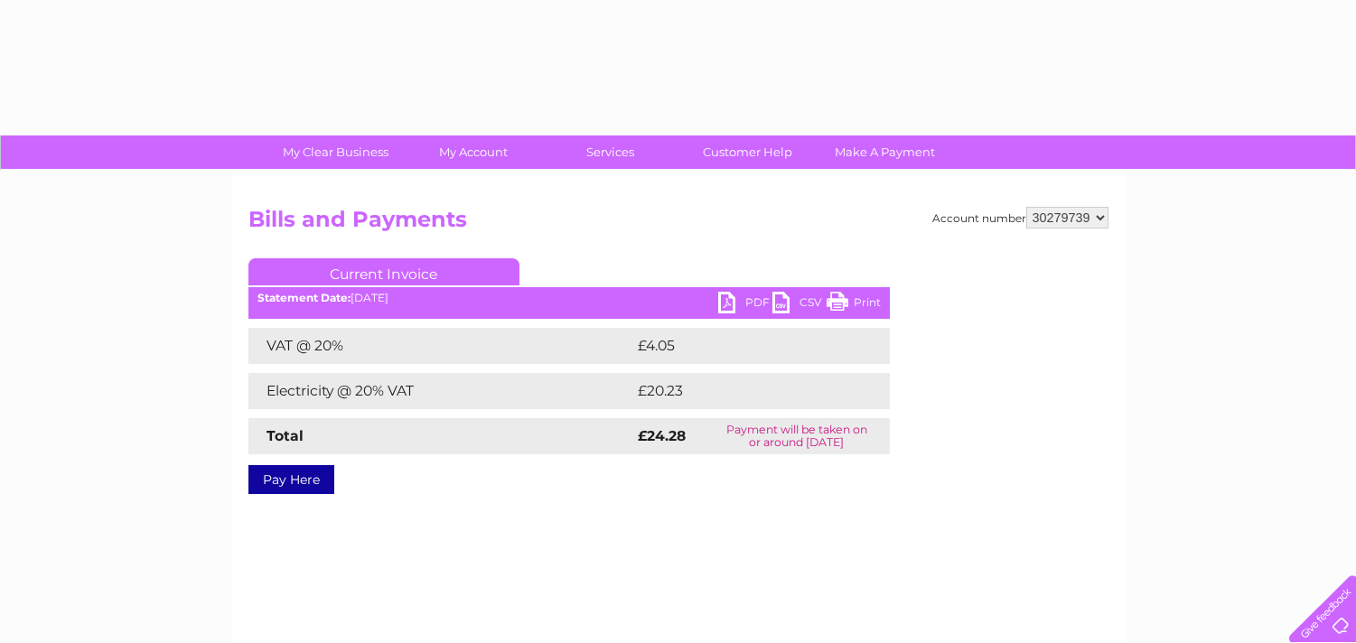  Describe the element at coordinates (384, 272) in the screenshot. I see `a: Current Invoice` at that location.